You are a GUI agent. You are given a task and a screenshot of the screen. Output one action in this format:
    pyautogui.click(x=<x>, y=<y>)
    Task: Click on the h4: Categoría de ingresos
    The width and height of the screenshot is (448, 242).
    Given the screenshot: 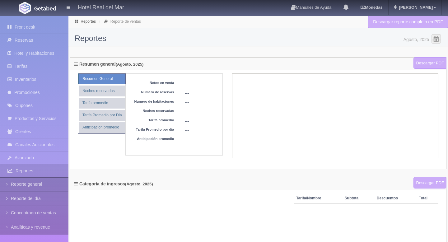 What is the action you would take?
    pyautogui.click(x=113, y=185)
    